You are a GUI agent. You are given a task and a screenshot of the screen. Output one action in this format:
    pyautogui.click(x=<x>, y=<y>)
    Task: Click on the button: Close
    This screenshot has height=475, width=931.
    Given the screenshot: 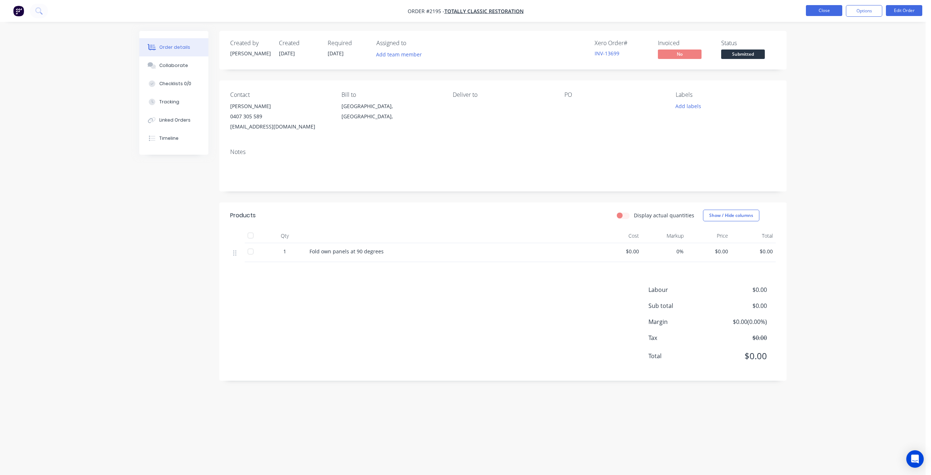 What is the action you would take?
    pyautogui.click(x=824, y=11)
    